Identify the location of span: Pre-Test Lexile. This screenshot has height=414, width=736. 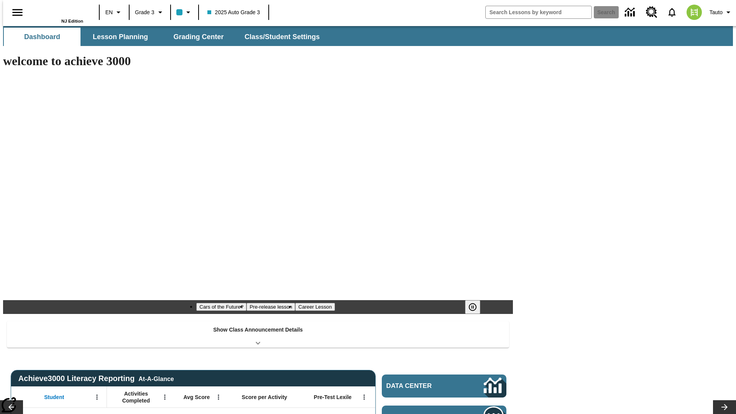
(333, 397).